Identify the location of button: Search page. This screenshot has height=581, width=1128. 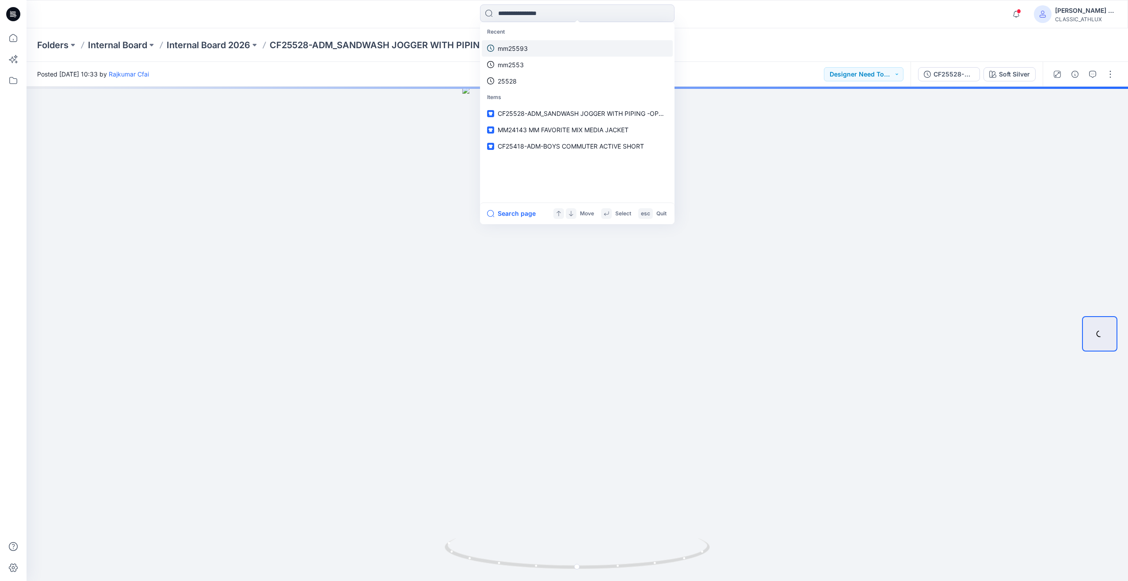
(512, 214).